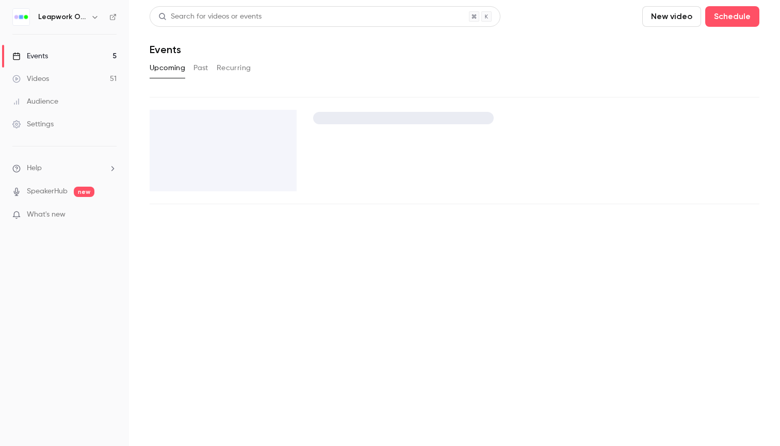 The height and width of the screenshot is (446, 780). I want to click on div: Settings, so click(33, 124).